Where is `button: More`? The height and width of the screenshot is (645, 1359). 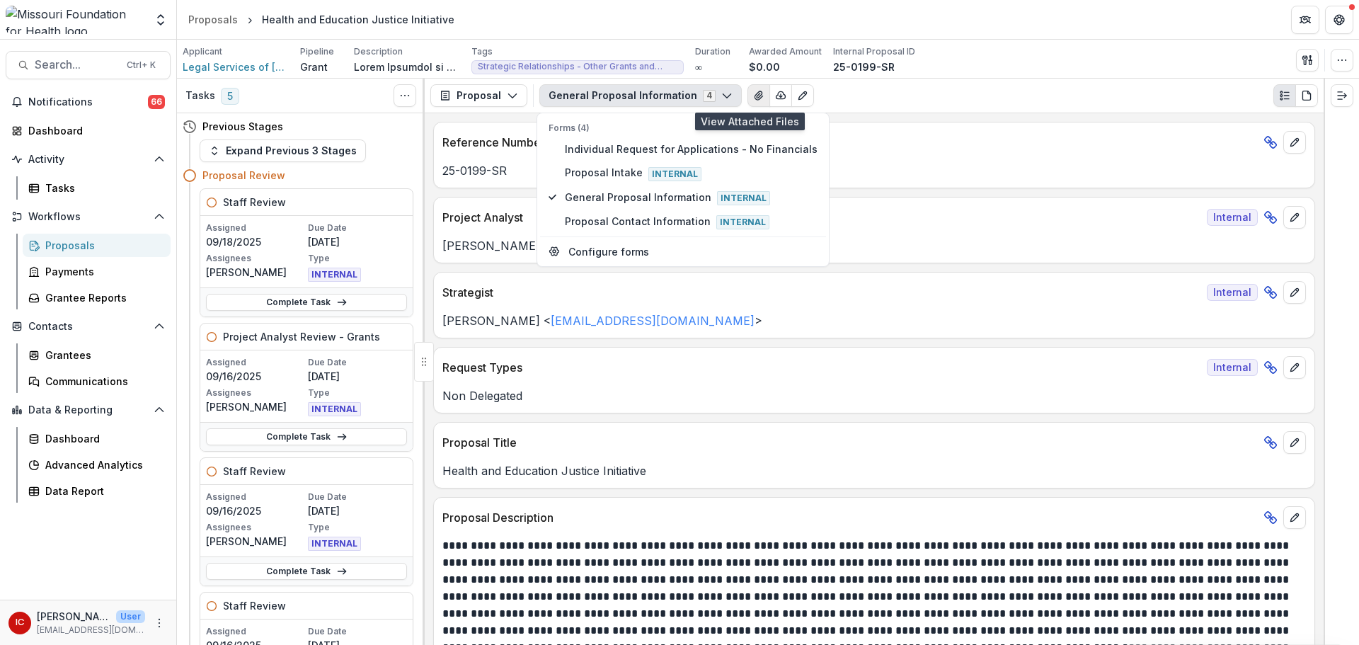
button: More is located at coordinates (159, 623).